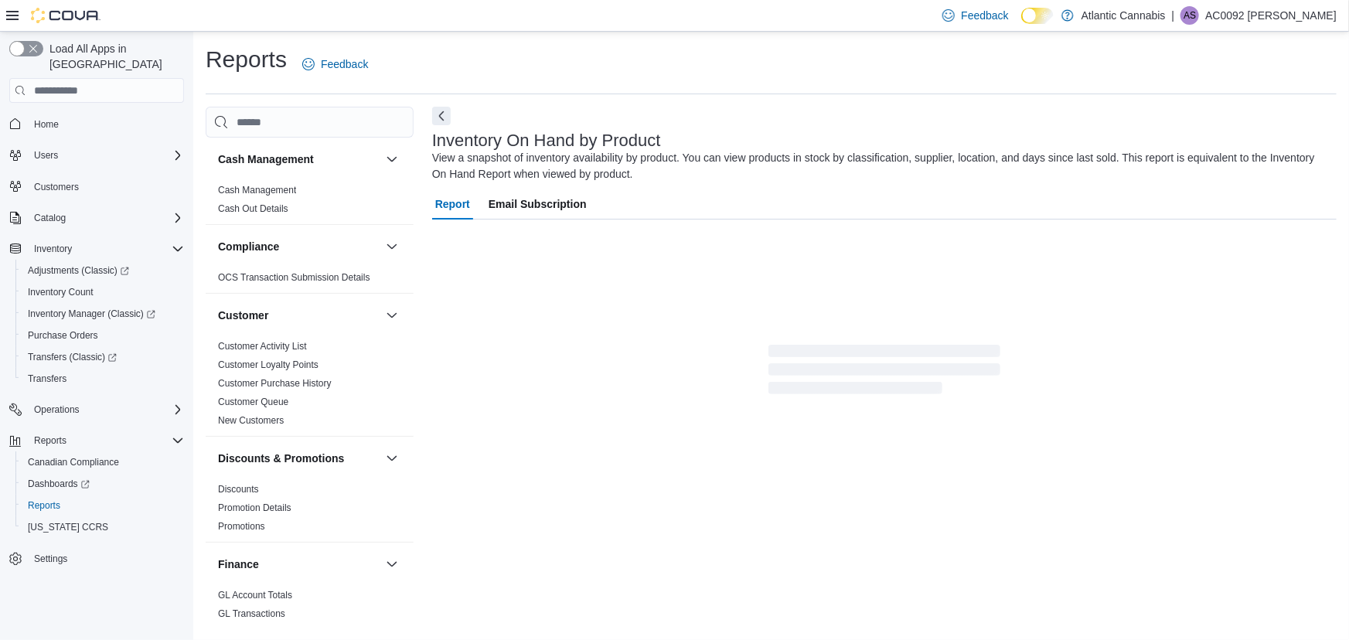 The image size is (1349, 640). I want to click on img: Cova, so click(66, 15).